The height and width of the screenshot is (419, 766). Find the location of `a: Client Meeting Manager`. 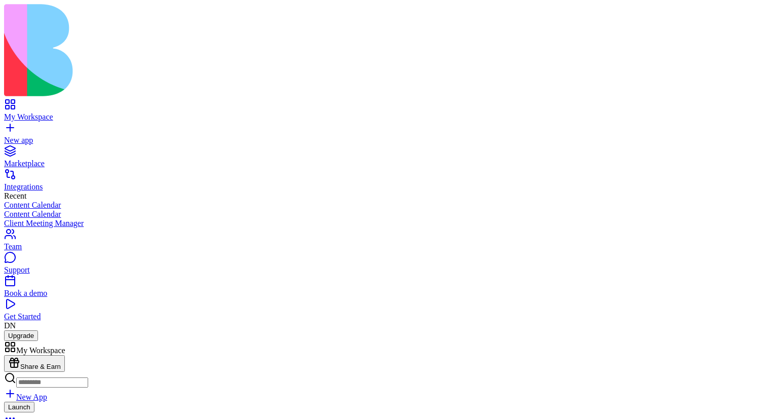

a: Client Meeting Manager is located at coordinates (383, 223).